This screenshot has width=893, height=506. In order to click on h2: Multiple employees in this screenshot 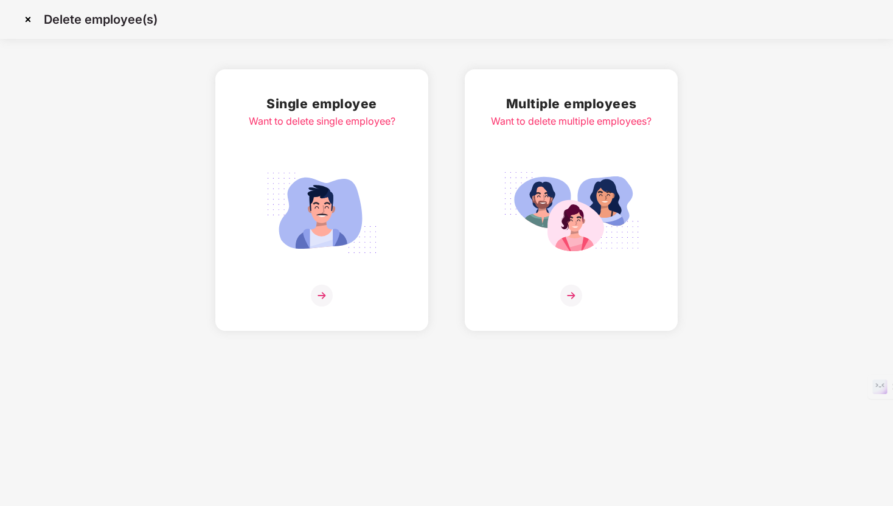, I will do `click(571, 103)`.